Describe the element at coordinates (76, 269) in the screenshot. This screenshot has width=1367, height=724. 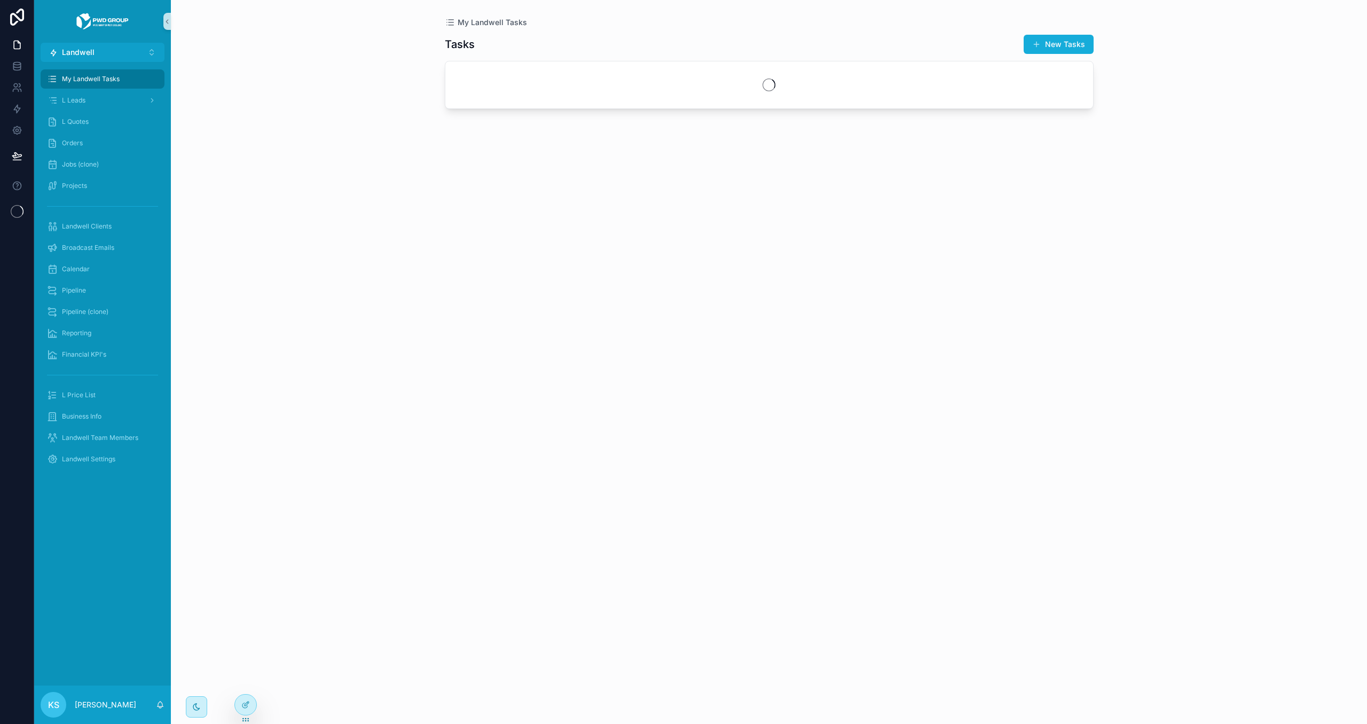
I see `span: Calendar` at that location.